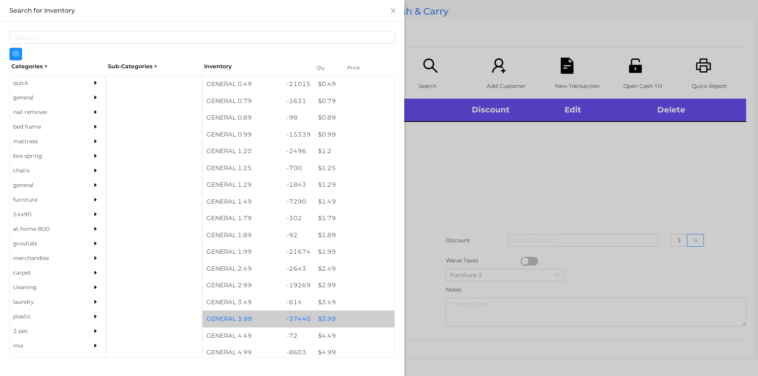  Describe the element at coordinates (354, 168) in the screenshot. I see `div: $ 1.25` at that location.